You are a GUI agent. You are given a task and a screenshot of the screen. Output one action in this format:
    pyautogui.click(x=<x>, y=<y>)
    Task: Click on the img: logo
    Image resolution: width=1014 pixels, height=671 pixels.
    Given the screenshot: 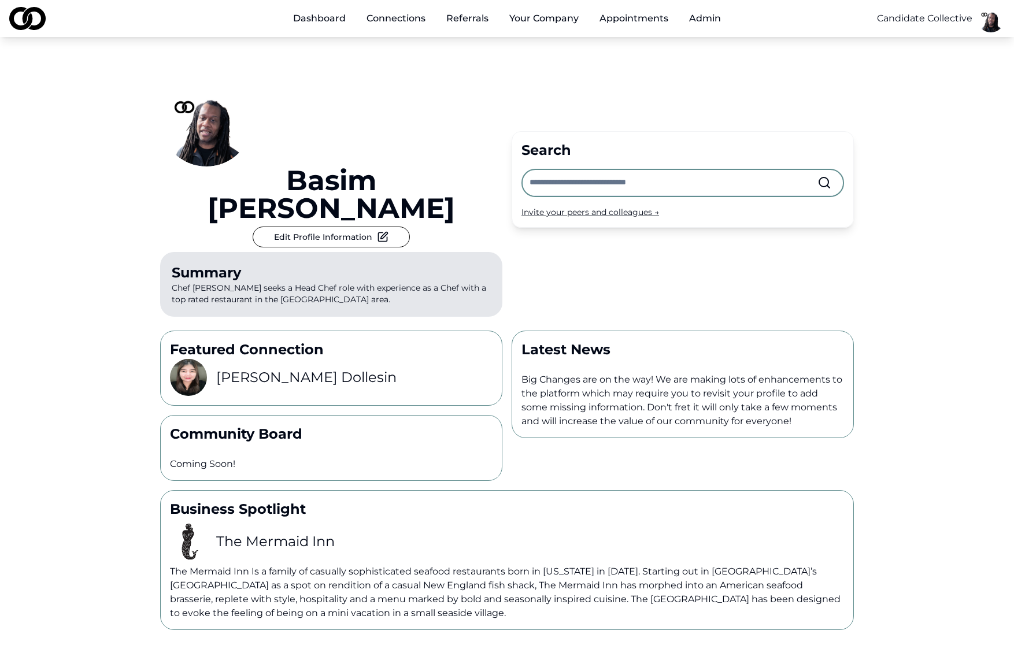 What is the action you would take?
    pyautogui.click(x=27, y=18)
    